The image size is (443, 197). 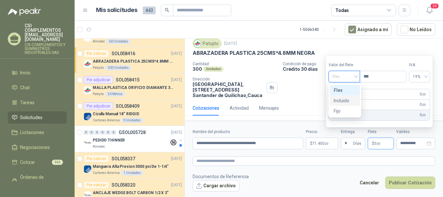 What do you see at coordinates (127, 106) in the screenshot?
I see `p: SOL058409` at bounding box center [127, 106].